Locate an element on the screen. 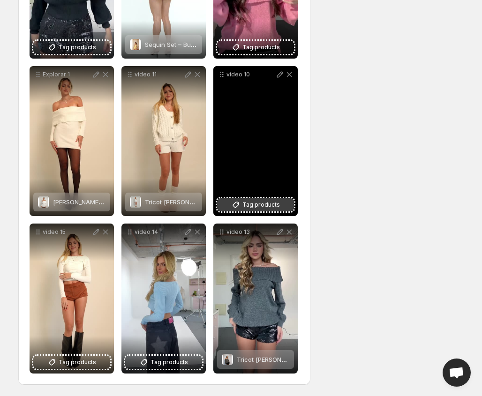  div: video 15Tag products is located at coordinates (72, 299).